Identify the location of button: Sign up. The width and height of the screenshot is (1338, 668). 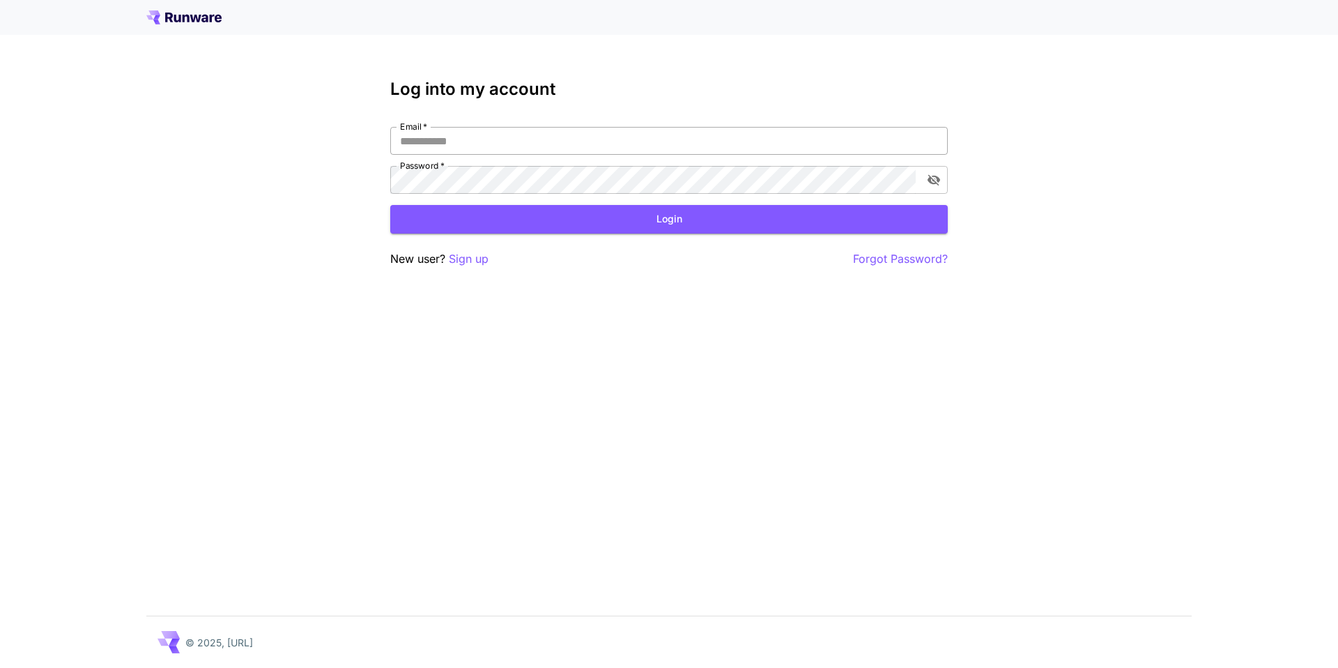
(468, 259).